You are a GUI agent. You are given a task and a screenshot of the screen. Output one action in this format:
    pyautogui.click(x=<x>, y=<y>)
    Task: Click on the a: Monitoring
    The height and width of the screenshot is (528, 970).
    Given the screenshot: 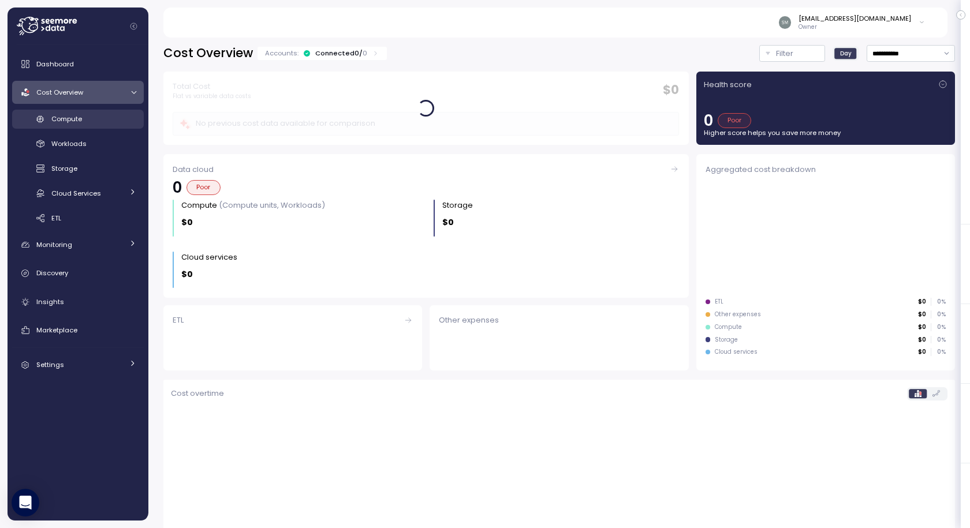 What is the action you would take?
    pyautogui.click(x=78, y=245)
    